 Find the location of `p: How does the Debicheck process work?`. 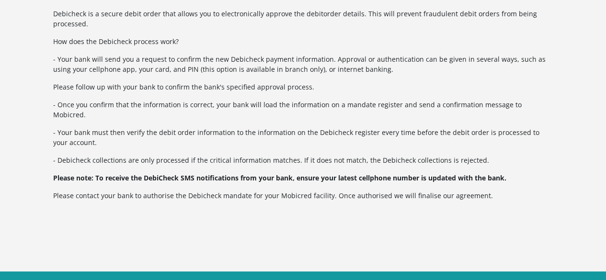

p: How does the Debicheck process work? is located at coordinates (303, 41).